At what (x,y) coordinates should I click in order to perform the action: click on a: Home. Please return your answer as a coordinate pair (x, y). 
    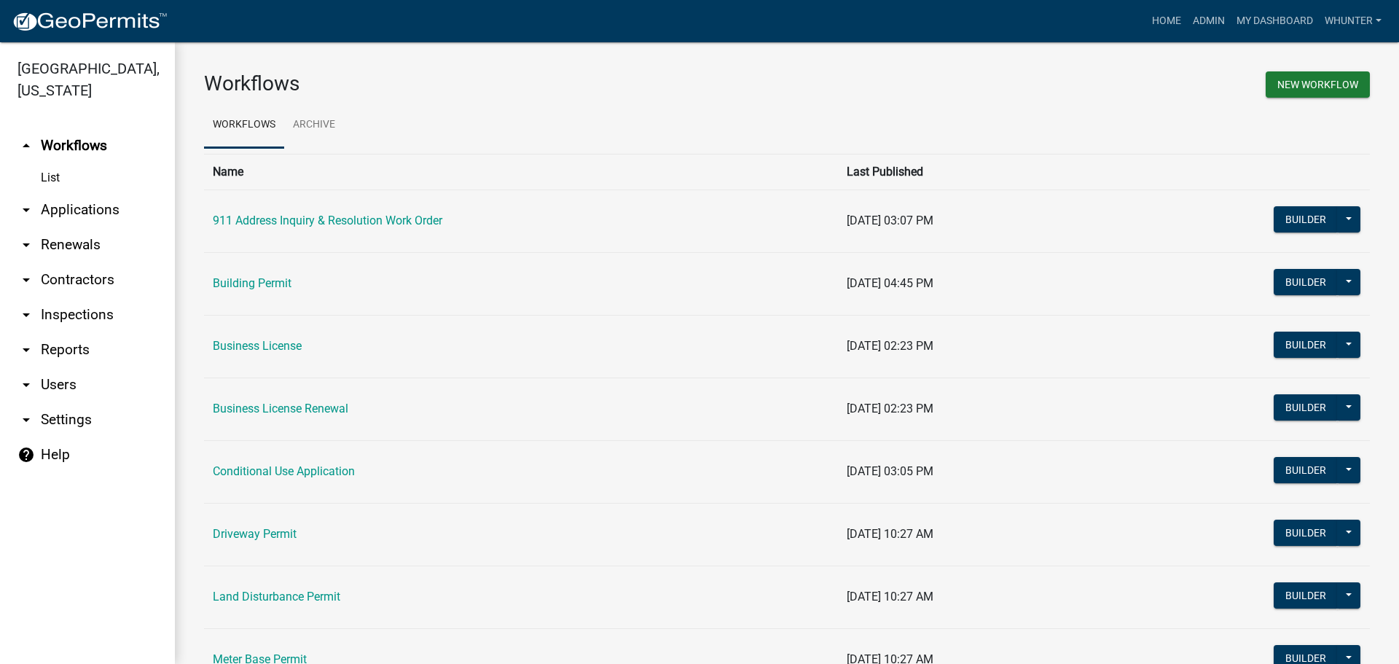
    Looking at the image, I should click on (1167, 21).